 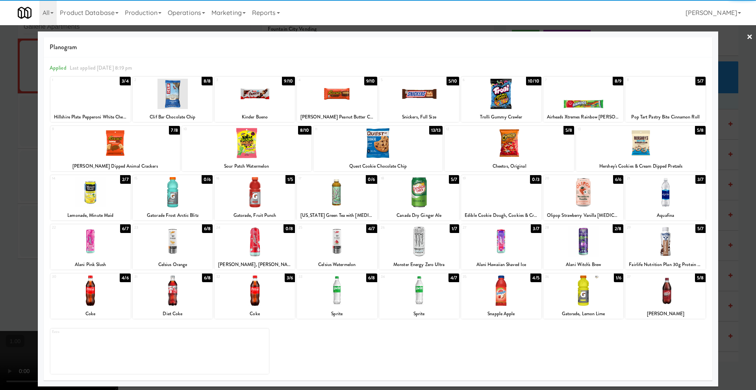 What do you see at coordinates (173, 314) in the screenshot?
I see `div: Diet Coke` at bounding box center [173, 314].